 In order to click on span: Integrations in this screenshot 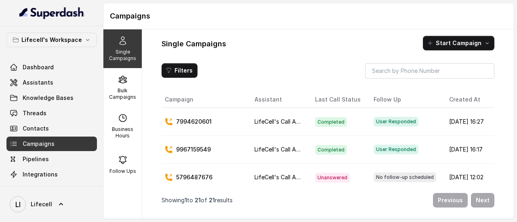, I will do `click(40, 175)`.